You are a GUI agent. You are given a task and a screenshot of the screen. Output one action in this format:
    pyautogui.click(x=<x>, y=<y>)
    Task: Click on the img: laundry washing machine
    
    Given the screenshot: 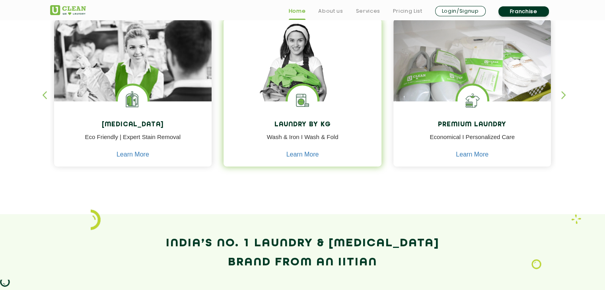 What is the action you would take?
    pyautogui.click(x=302, y=100)
    